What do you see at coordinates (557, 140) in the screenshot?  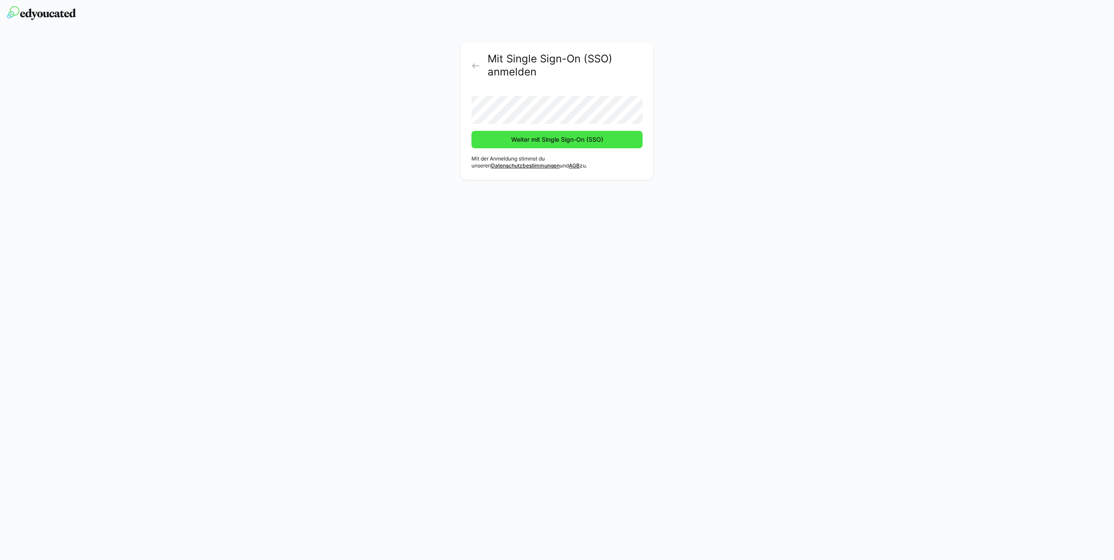 I see `button: Weiter mit Single Sign-On (SSO)` at bounding box center [557, 140].